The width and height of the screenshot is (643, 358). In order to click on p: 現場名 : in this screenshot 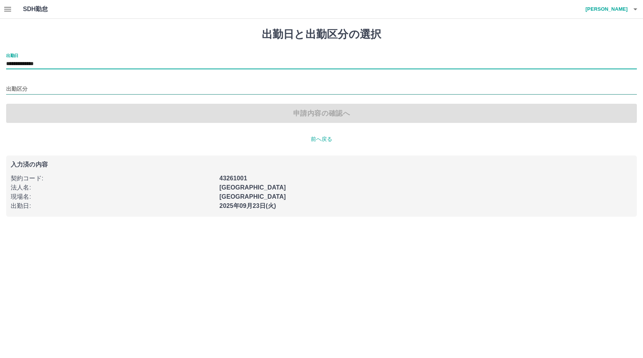, I will do `click(113, 197)`.